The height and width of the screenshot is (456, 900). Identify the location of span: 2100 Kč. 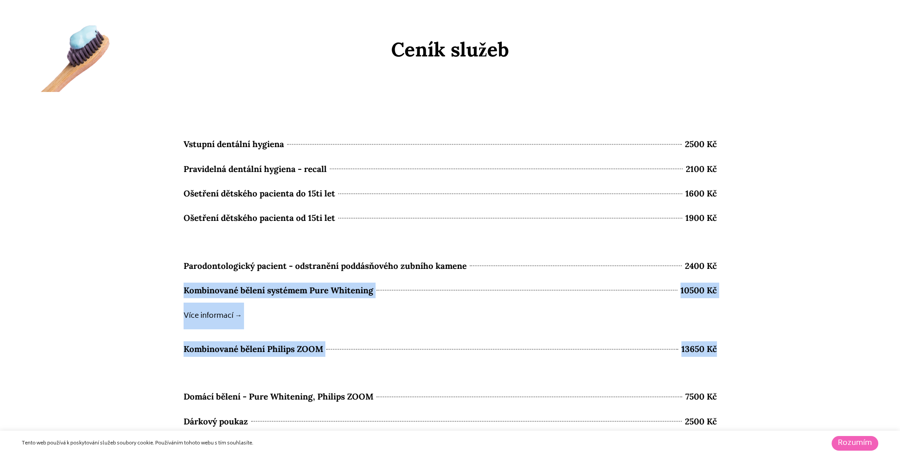
(701, 169).